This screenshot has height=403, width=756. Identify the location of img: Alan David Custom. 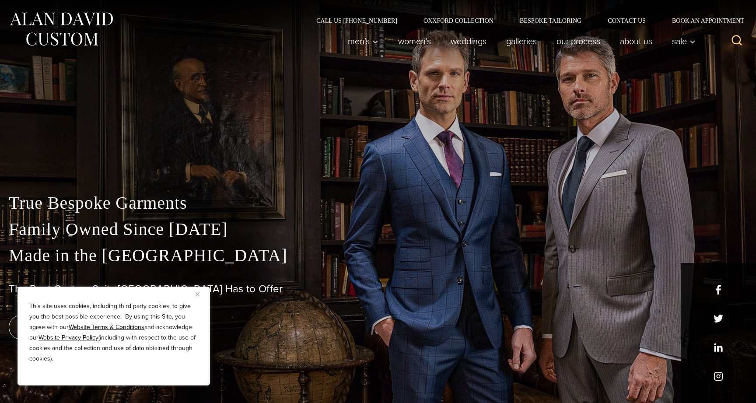
(61, 29).